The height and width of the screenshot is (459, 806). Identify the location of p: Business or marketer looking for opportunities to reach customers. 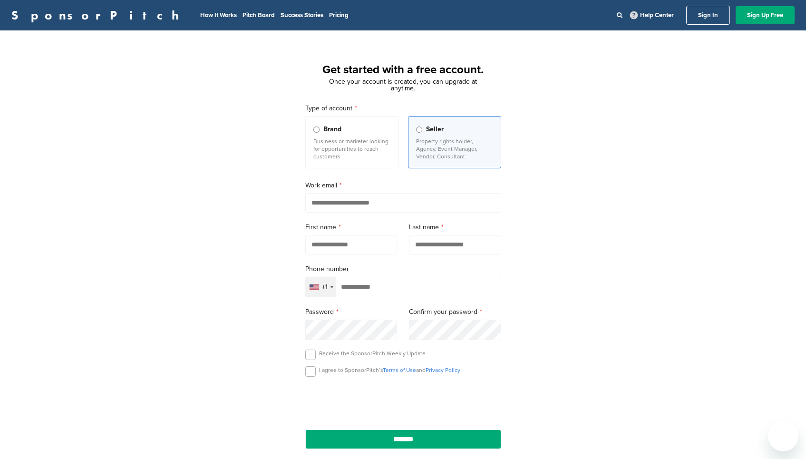
(352, 149).